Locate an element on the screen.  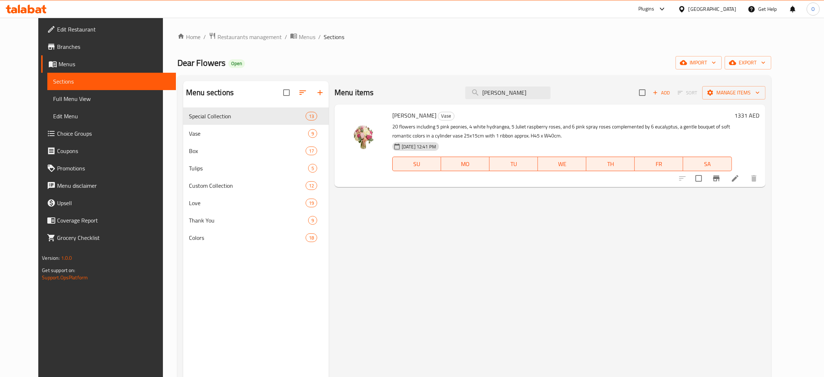
button: TU is located at coordinates (514, 164).